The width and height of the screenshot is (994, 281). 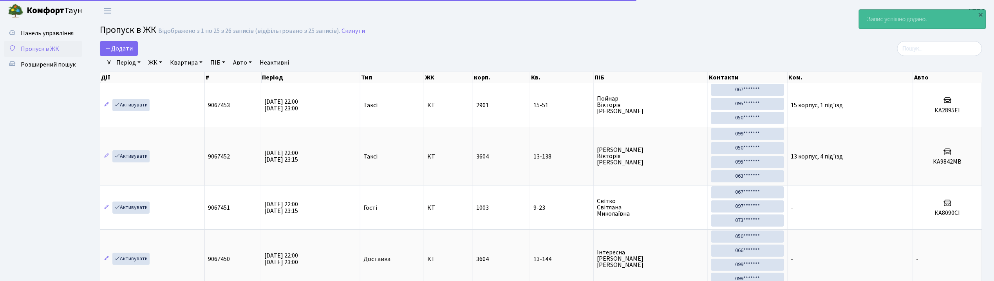 What do you see at coordinates (940, 49) in the screenshot?
I see `input: Пошук...` at bounding box center [940, 49].